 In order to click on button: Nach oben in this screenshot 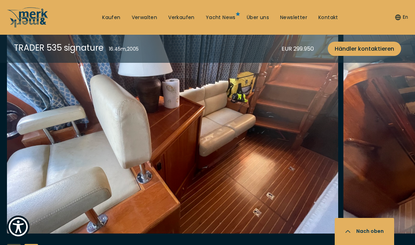, I will do `click(364, 232)`.